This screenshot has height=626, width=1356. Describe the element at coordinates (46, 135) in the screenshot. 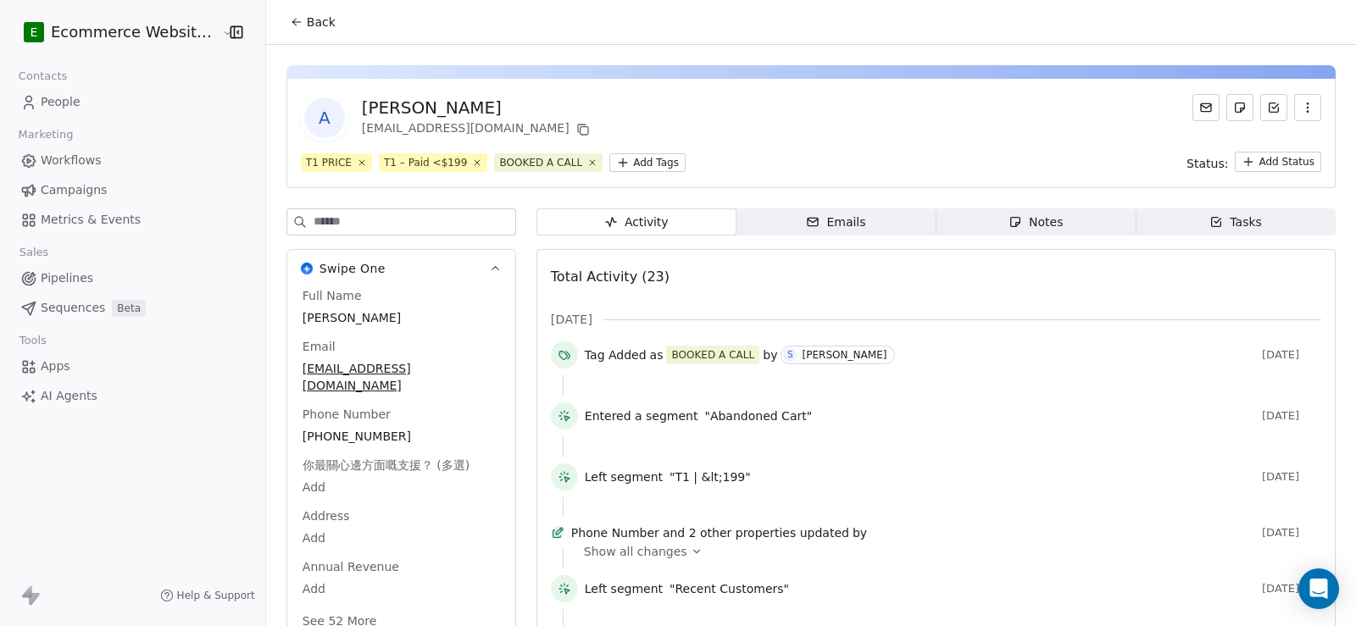

I see `span: Marketing` at that location.